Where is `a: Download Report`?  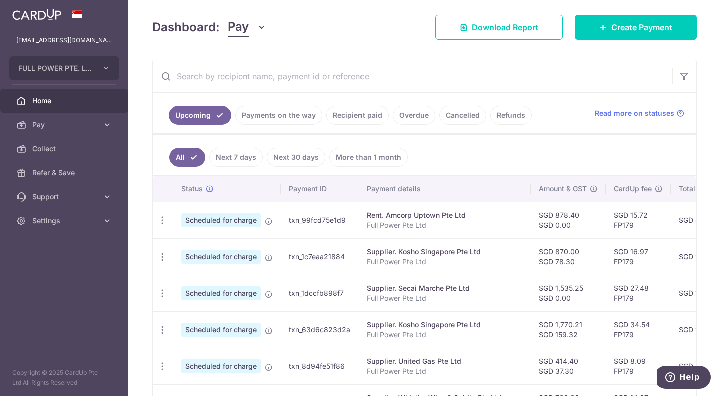
a: Download Report is located at coordinates (499, 27).